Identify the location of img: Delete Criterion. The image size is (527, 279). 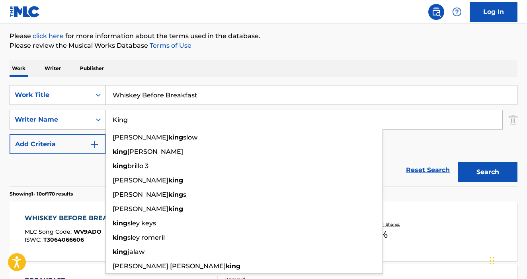
(513, 120).